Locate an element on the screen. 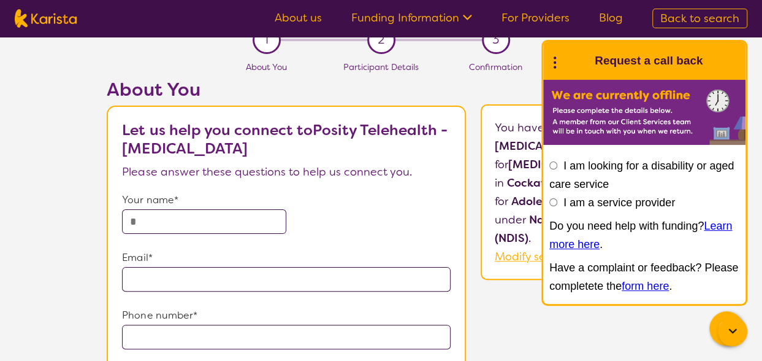 Image resolution: width=762 pixels, height=361 pixels. span: 2 is located at coordinates (381, 40).